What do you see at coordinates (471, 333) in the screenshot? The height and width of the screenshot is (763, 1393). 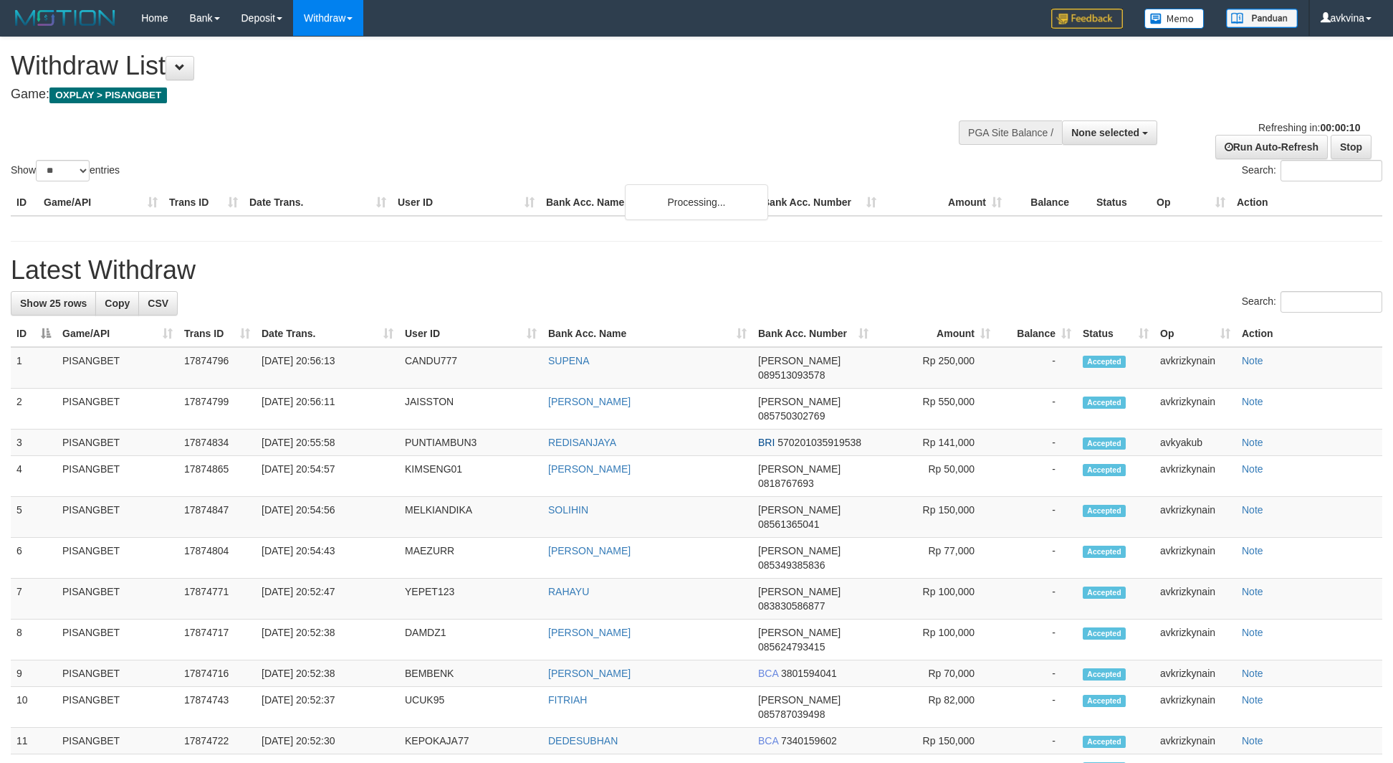 I see `th: User ID: activate to sort column ascending` at bounding box center [471, 333].